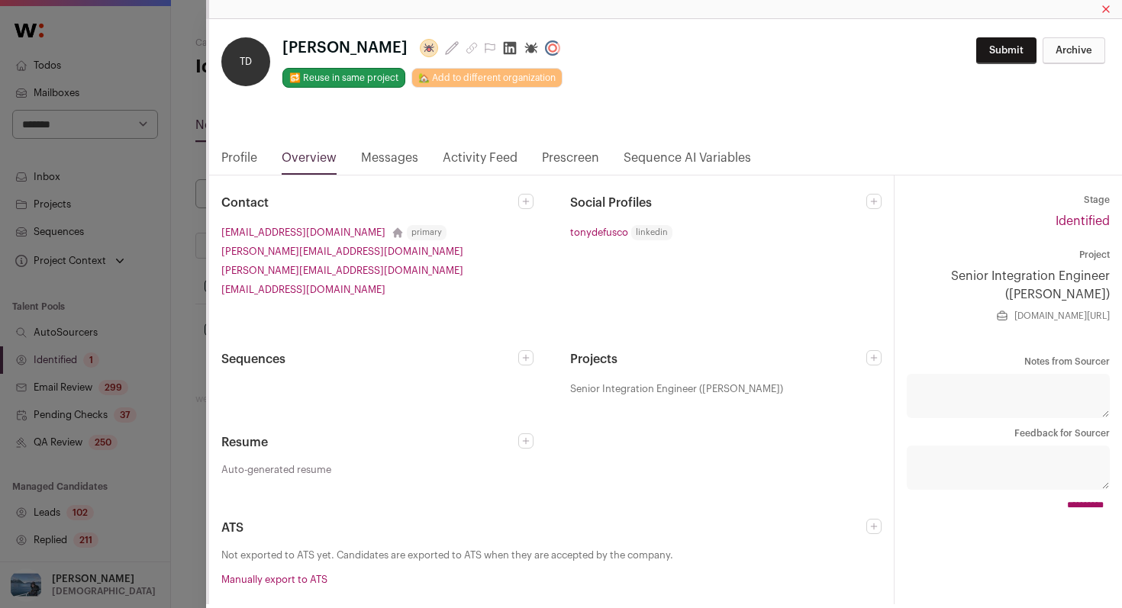 This screenshot has height=608, width=1122. What do you see at coordinates (1008, 255) in the screenshot?
I see `dt: Project` at bounding box center [1008, 255].